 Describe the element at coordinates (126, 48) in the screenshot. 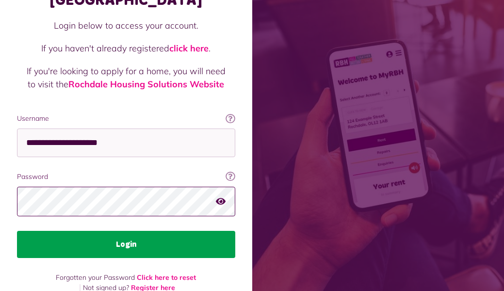

I see `p: If you haven't already registered .` at that location.